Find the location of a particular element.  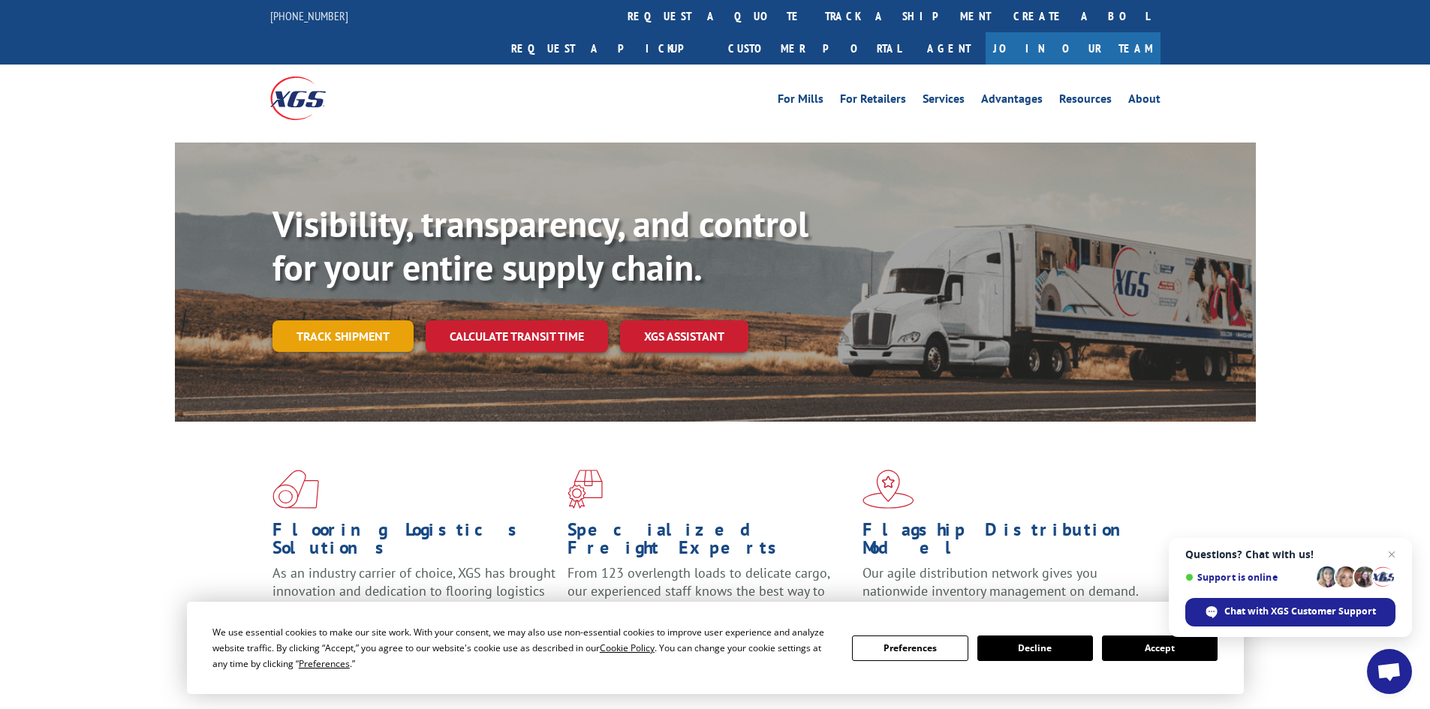

a: For Mills is located at coordinates (800, 101).